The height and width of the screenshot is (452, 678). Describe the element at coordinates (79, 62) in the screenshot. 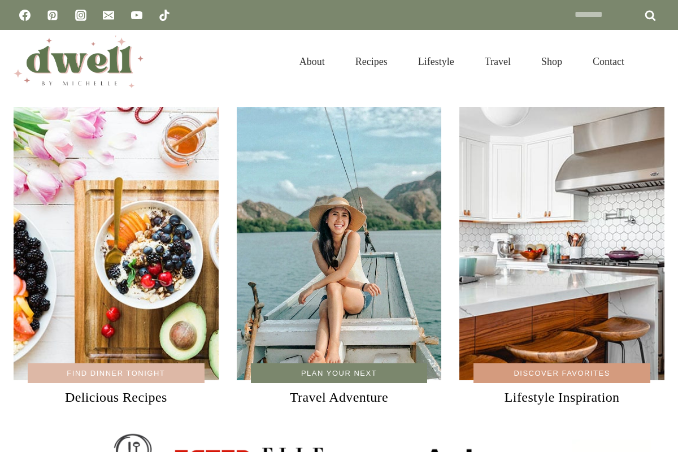

I see `img: DWELL by michelle` at that location.